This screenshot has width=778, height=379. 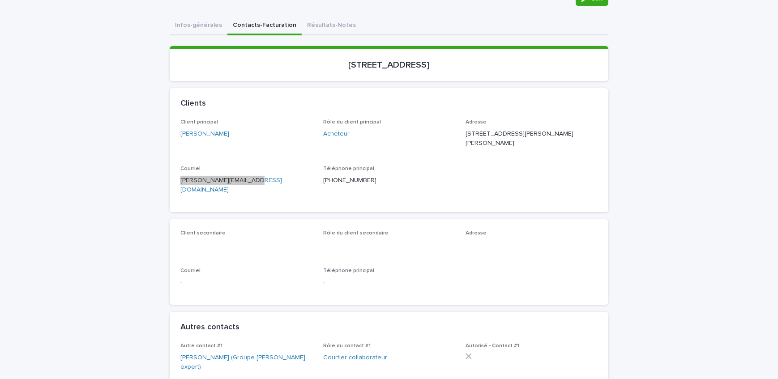 I want to click on button: Infos-générales, so click(x=198, y=26).